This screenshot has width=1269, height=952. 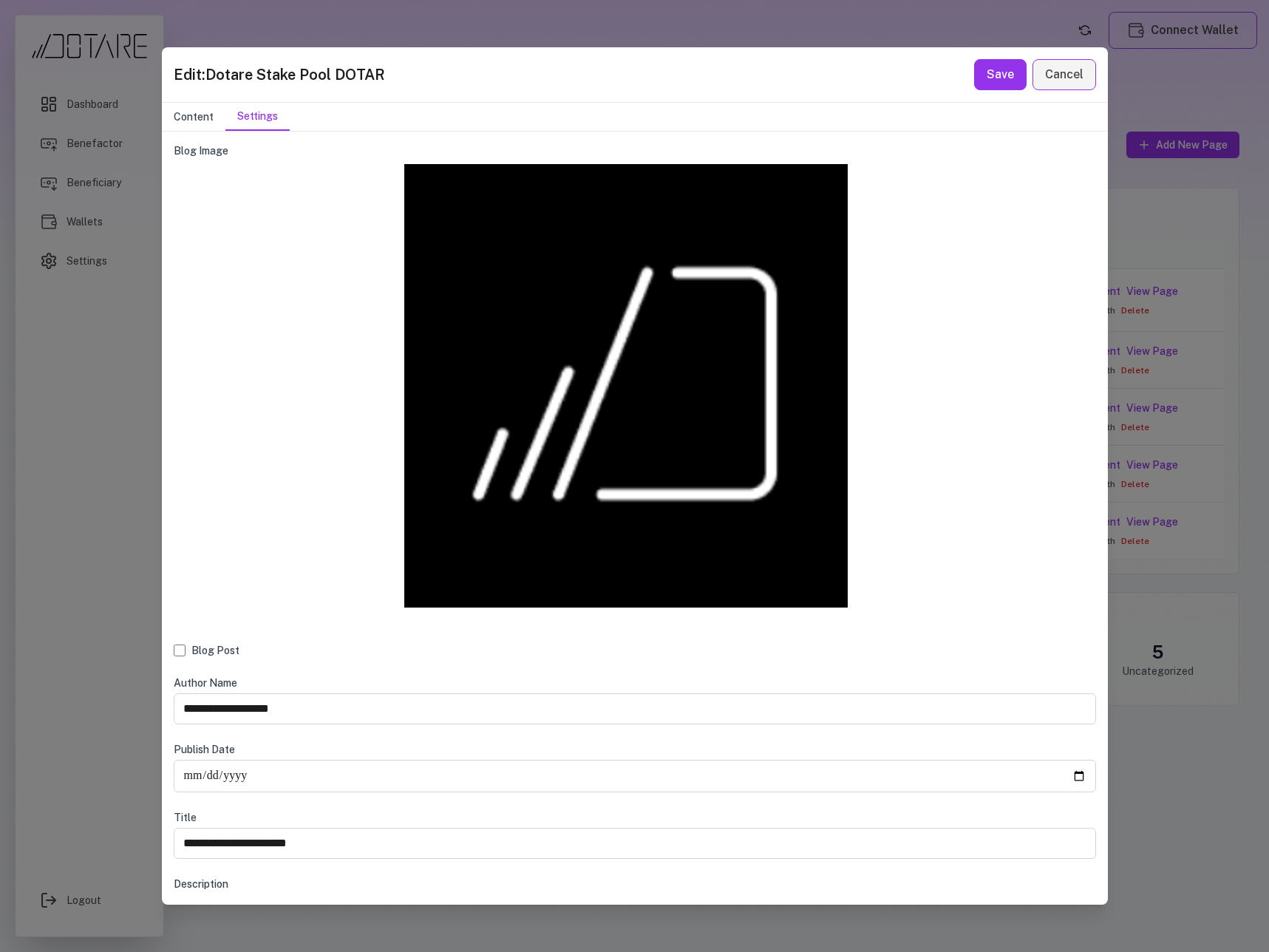 What do you see at coordinates (635, 749) in the screenshot?
I see `label: Publish Date` at bounding box center [635, 749].